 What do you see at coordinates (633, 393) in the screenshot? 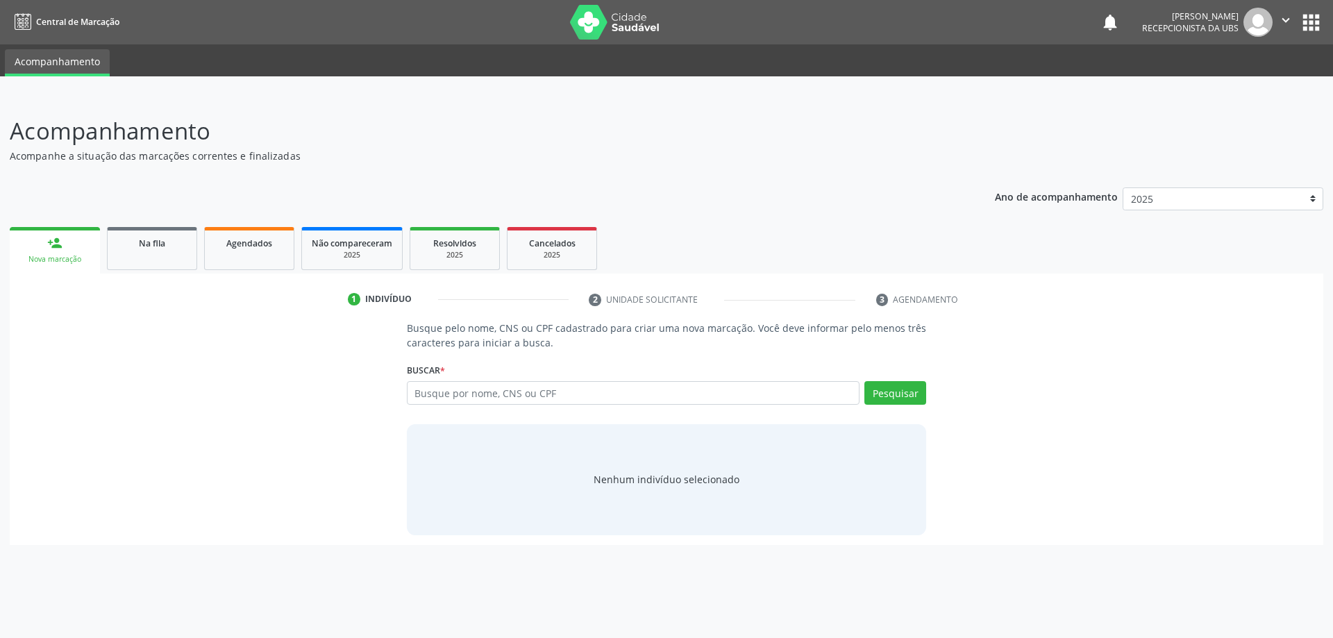
I see `input: Busque por nome, CNS ou CPF` at bounding box center [633, 393].